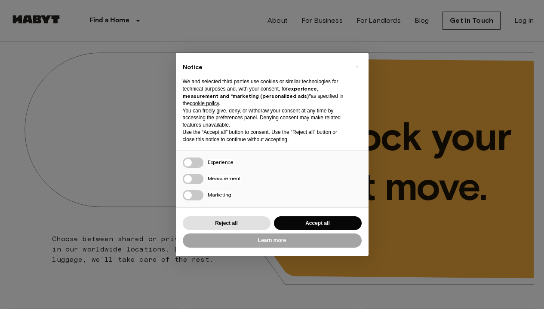 The height and width of the screenshot is (309, 544). Describe the element at coordinates (318, 223) in the screenshot. I see `button: Accept all` at that location.